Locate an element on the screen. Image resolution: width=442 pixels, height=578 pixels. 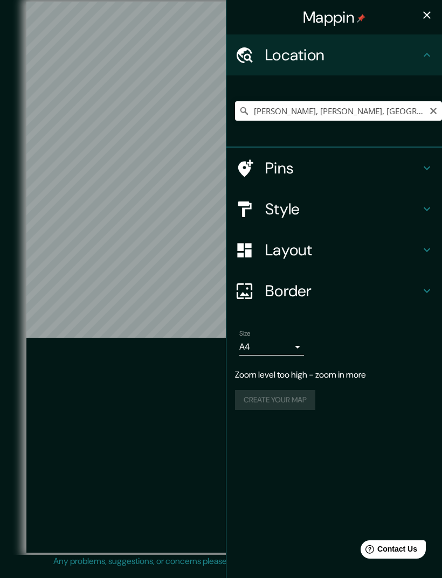
h4: Border is located at coordinates (343, 291).